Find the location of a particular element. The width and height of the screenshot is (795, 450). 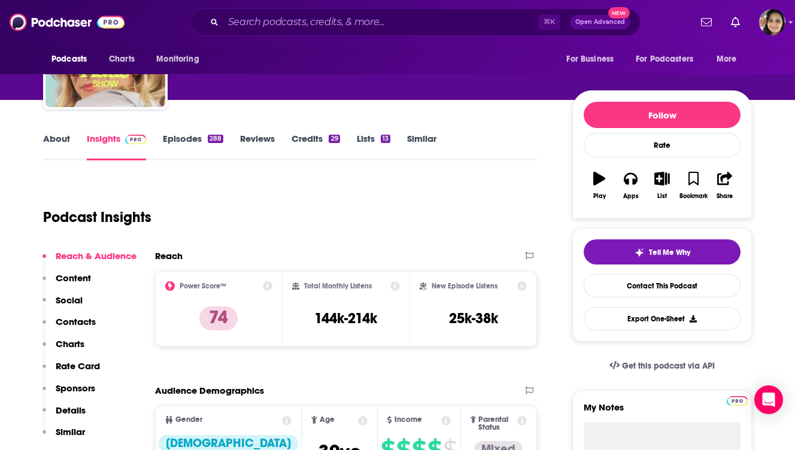

p: Reach & Audience is located at coordinates (96, 256).